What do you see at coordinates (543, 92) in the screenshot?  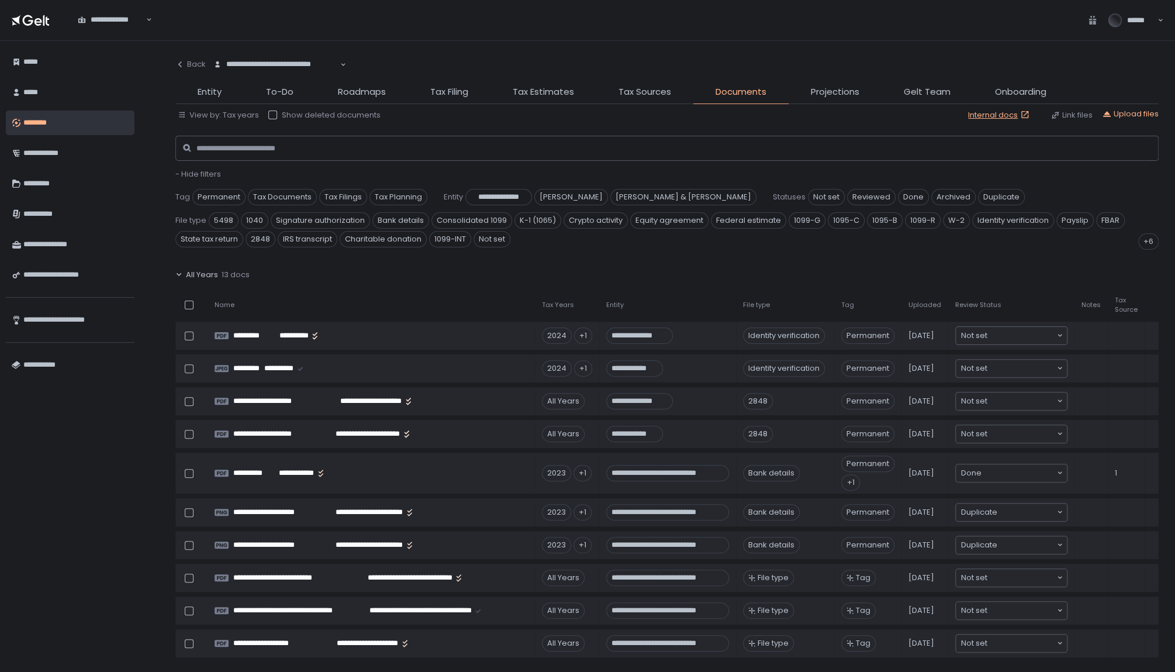 I see `span: Tax Estimates` at bounding box center [543, 92].